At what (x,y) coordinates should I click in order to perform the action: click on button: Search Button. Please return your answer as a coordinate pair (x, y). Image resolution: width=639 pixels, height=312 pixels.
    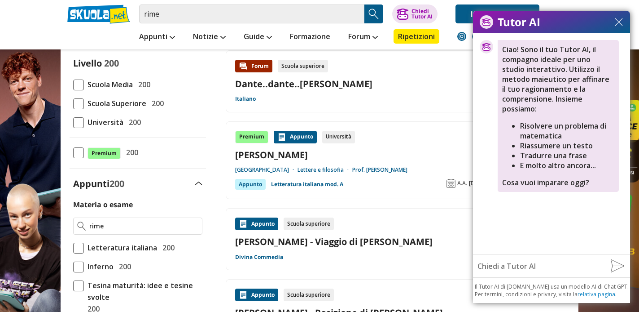
    Looking at the image, I should click on (374, 14).